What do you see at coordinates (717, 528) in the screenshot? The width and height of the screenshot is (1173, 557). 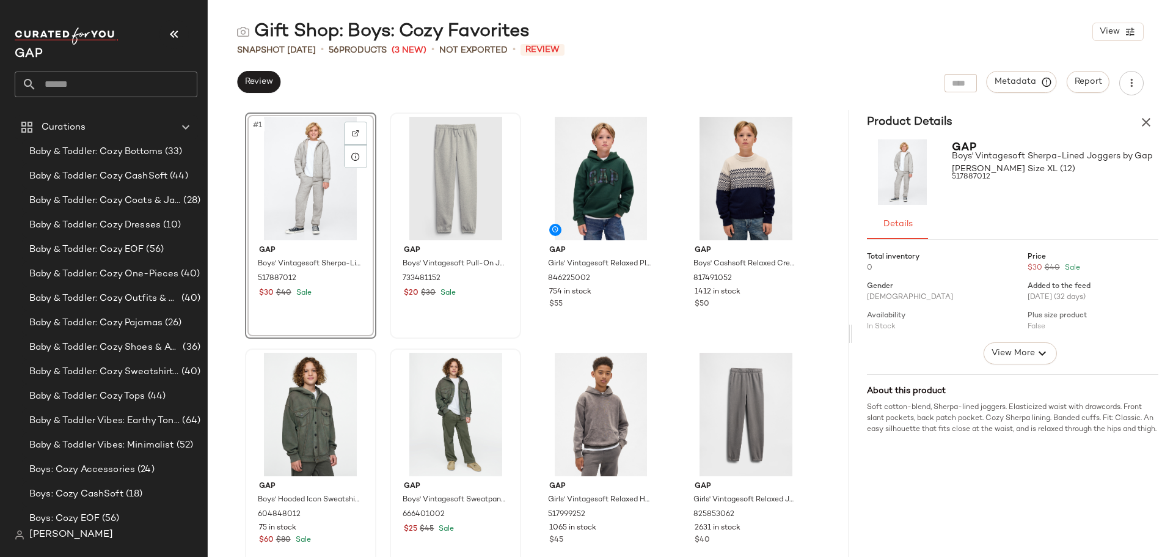 I see `span: 2631 in stock` at bounding box center [717, 528].